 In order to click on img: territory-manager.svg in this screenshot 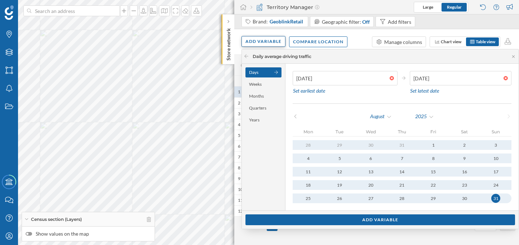, I will do `click(259, 7)`.